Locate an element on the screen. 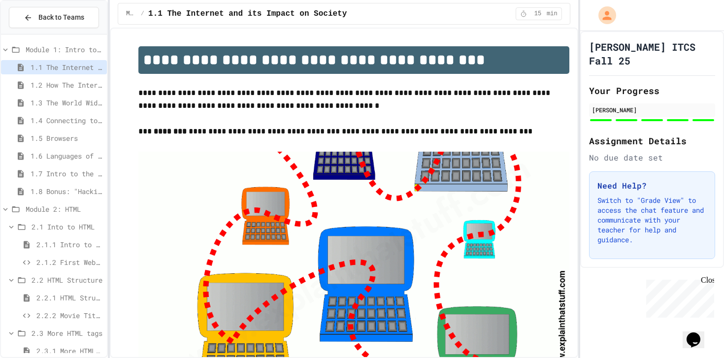 The height and width of the screenshot is (358, 724). h2: Your Progress is located at coordinates (652, 91).